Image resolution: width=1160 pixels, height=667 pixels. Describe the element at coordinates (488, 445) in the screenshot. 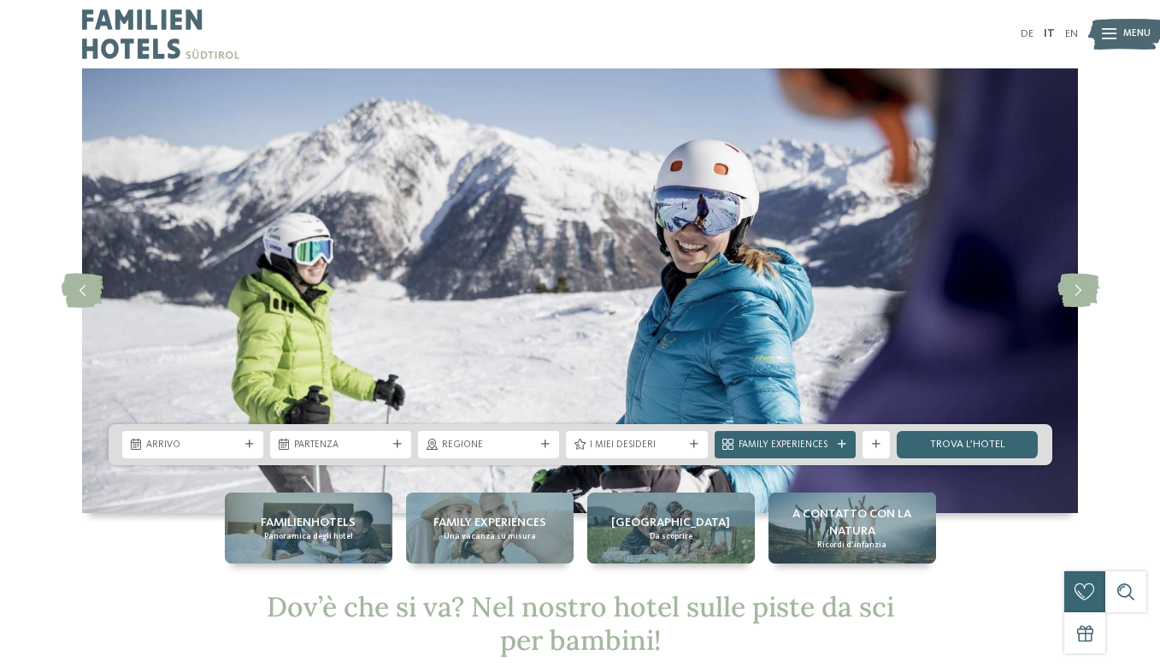

I see `span: Regione` at that location.